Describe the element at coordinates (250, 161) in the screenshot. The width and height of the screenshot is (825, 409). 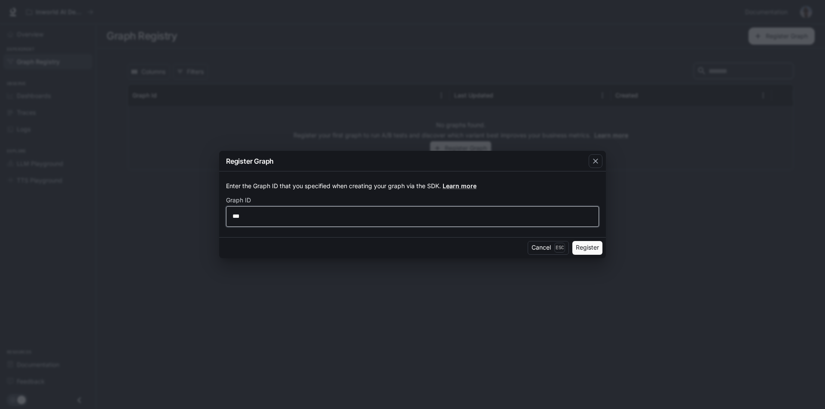
I see `p: Register Graph` at that location.